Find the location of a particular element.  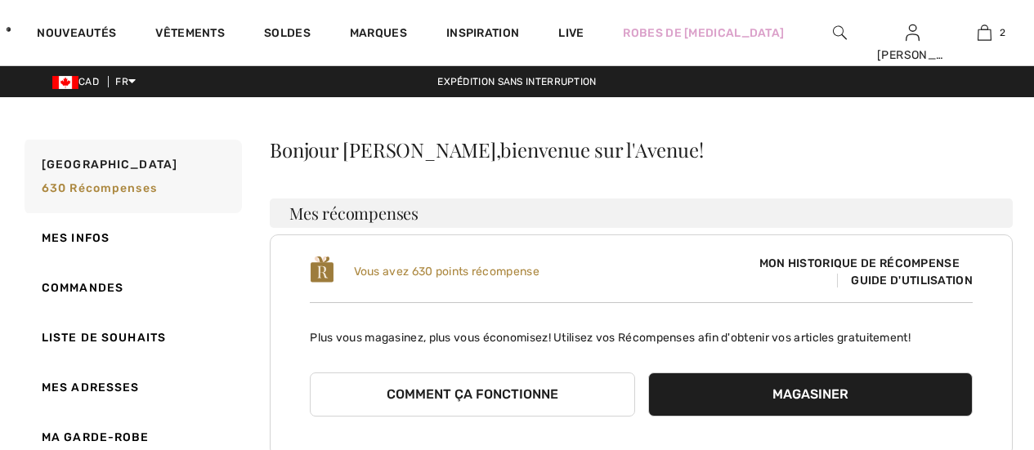

a: Se connecter is located at coordinates (912, 32).